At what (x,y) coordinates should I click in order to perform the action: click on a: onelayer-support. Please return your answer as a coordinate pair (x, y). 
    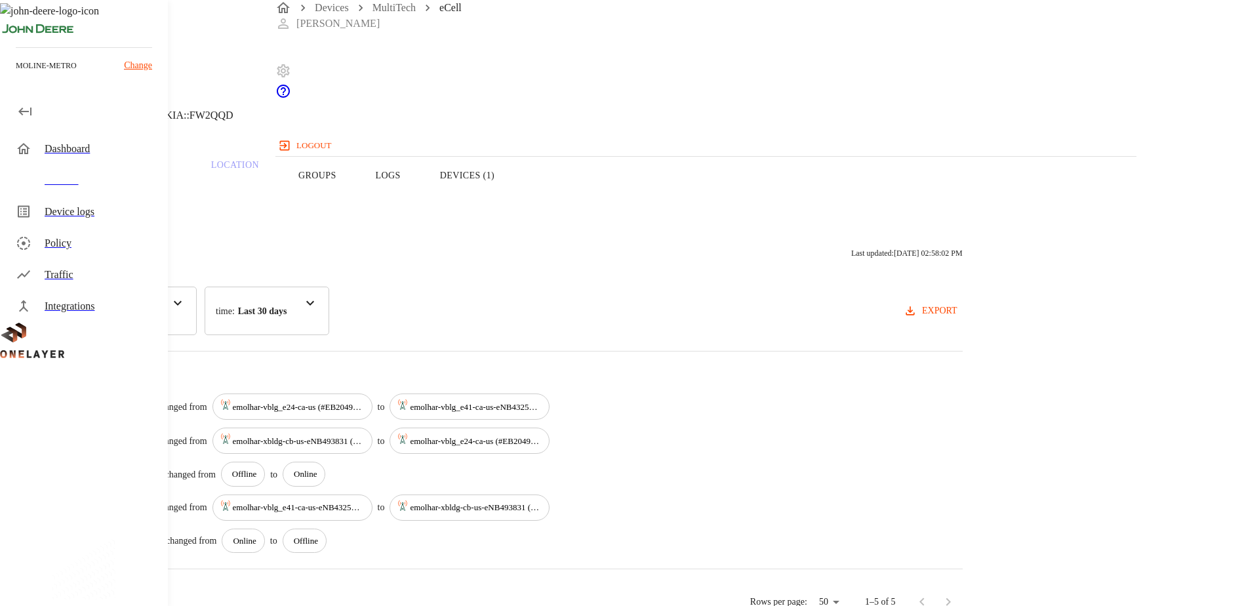
    Looking at the image, I should click on (283, 95).